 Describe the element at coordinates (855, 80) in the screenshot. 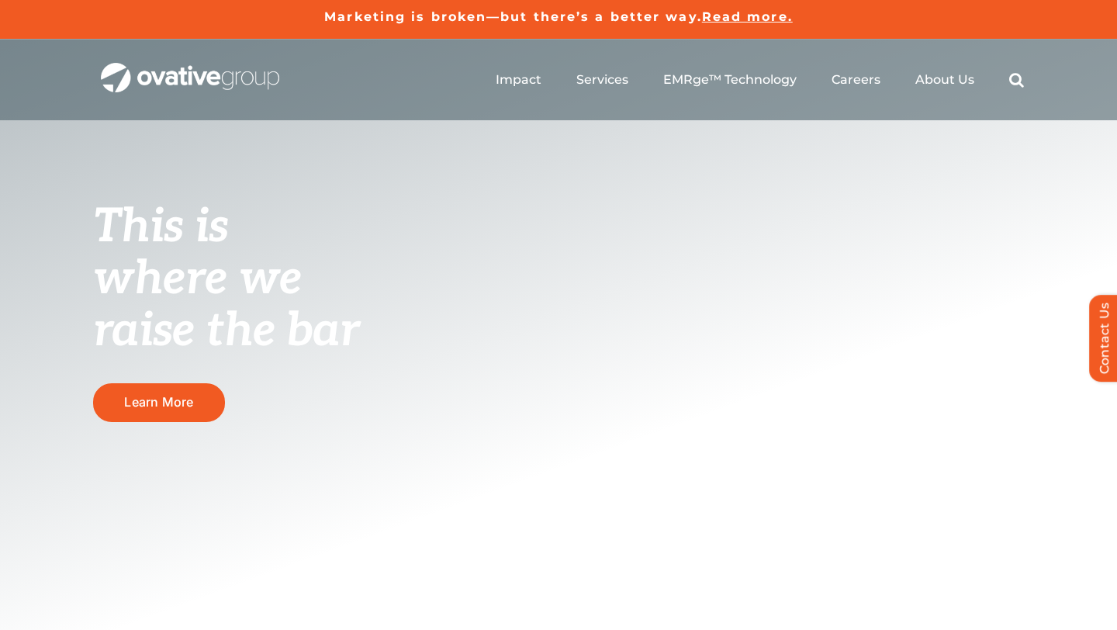

I see `a: Careers` at that location.